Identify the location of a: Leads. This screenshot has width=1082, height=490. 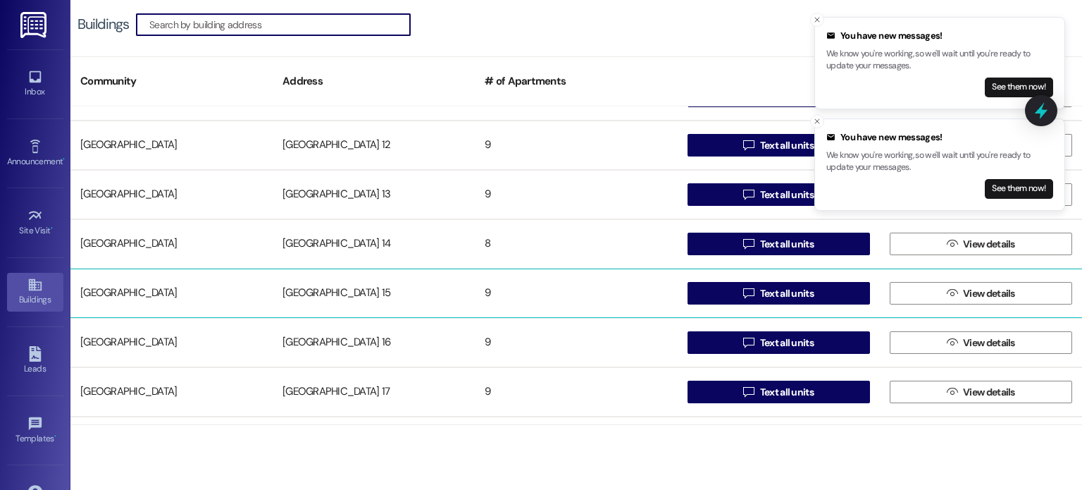
(35, 361).